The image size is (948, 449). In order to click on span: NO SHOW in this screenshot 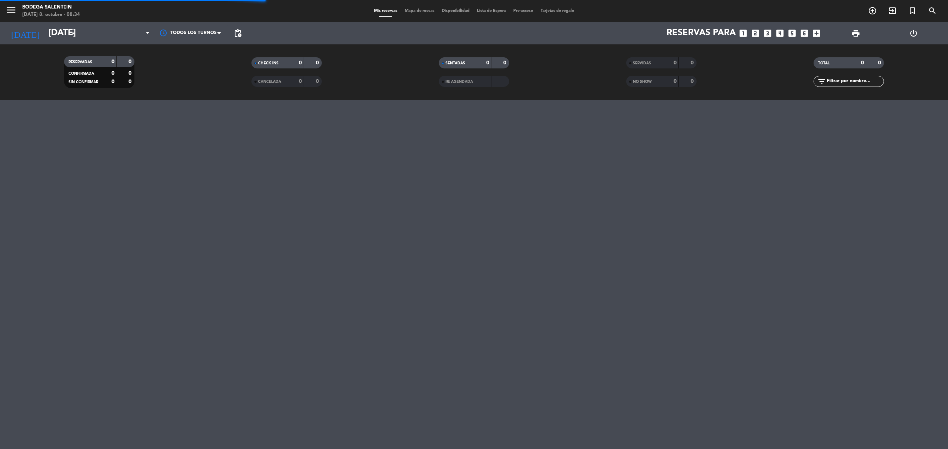, I will do `click(642, 82)`.